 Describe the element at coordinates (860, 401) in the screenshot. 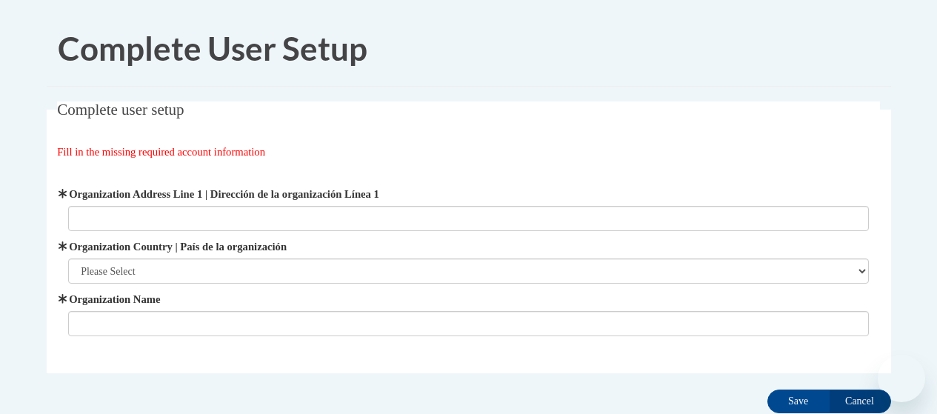

I see `input: Cancel` at that location.